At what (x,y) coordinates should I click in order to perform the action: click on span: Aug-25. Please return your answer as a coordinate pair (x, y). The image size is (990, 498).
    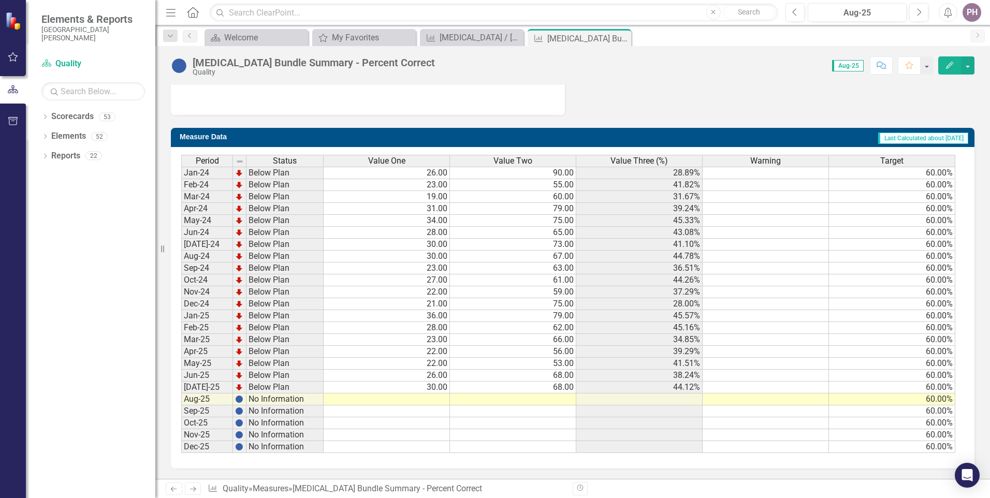
    Looking at the image, I should click on (848, 66).